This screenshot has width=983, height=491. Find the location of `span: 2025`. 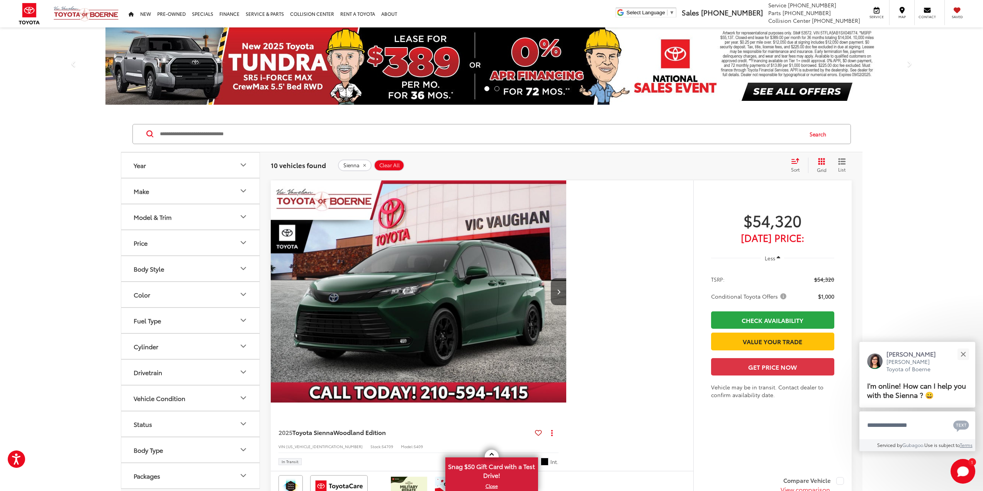

span: 2025 is located at coordinates (286, 432).